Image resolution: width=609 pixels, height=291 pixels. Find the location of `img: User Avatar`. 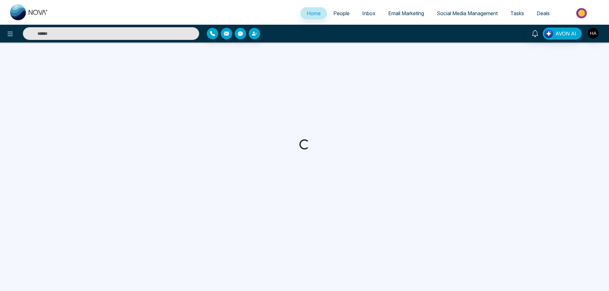

img: User Avatar is located at coordinates (593, 33).